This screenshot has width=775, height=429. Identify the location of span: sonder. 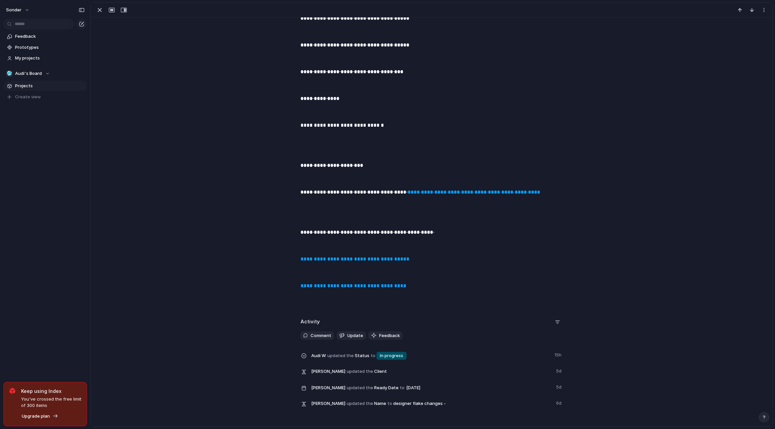
(14, 10).